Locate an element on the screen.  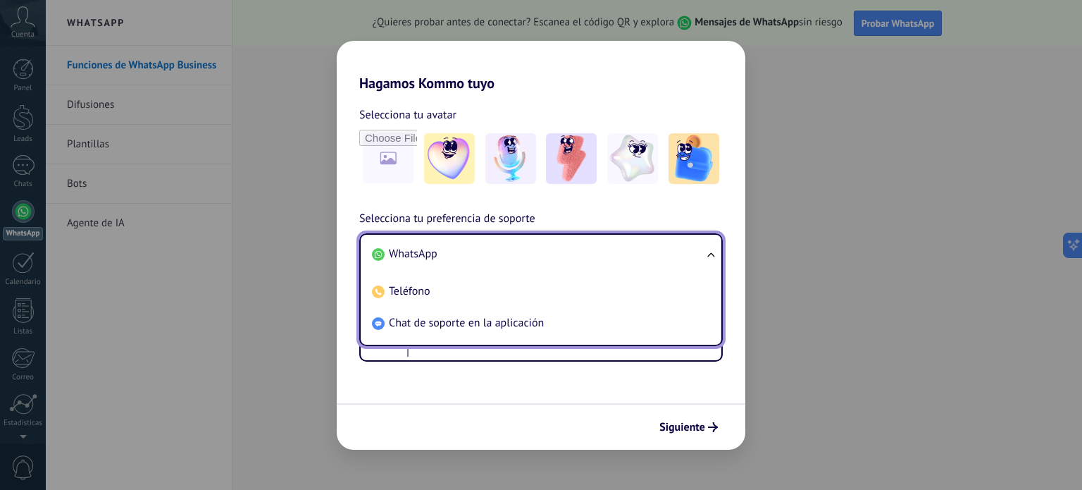
span: Selecciona tu avatar is located at coordinates (408, 115).